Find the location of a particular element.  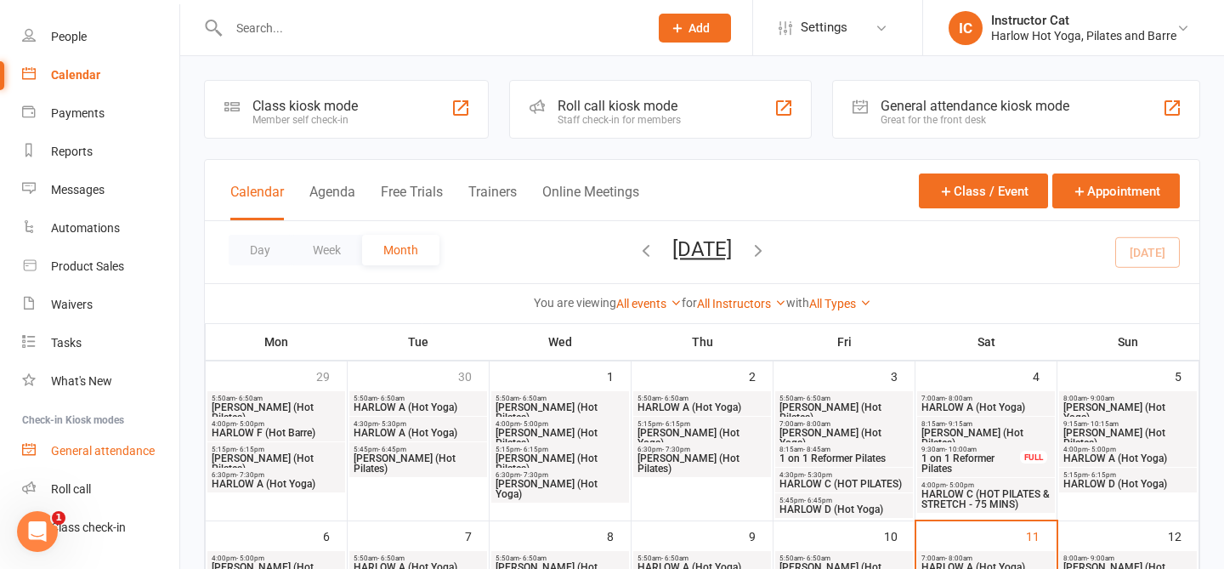

span: HARLOW A (Hot Yoga) is located at coordinates (276, 484).